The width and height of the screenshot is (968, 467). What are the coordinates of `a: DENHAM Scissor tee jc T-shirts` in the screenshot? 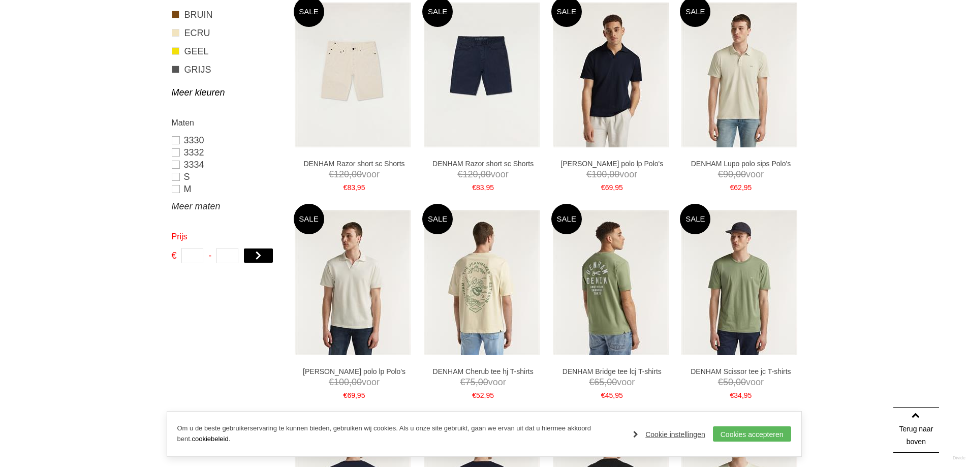 It's located at (741, 372).